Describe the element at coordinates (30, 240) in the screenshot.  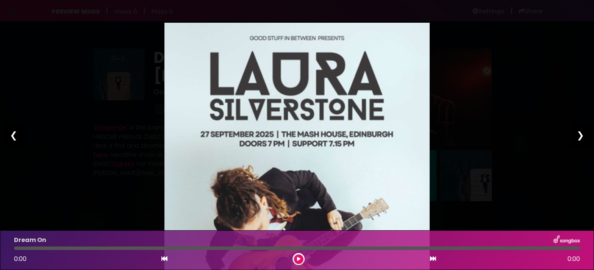
I see `p: Dream On` at that location.